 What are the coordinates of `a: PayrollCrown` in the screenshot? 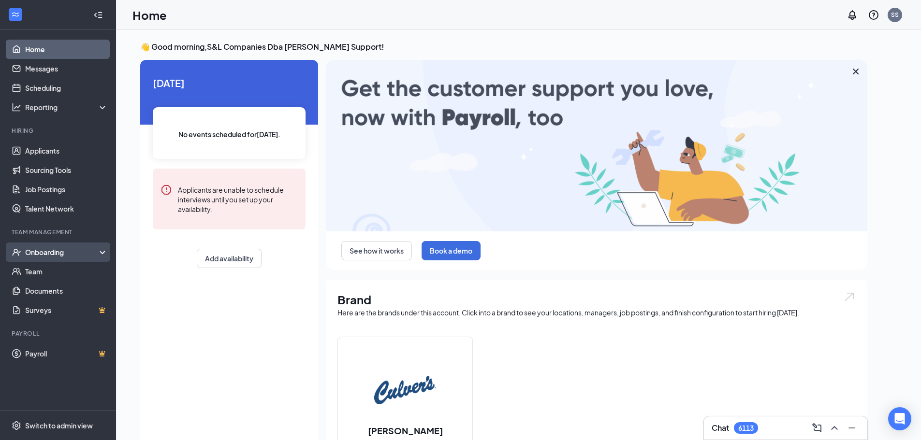 It's located at (66, 354).